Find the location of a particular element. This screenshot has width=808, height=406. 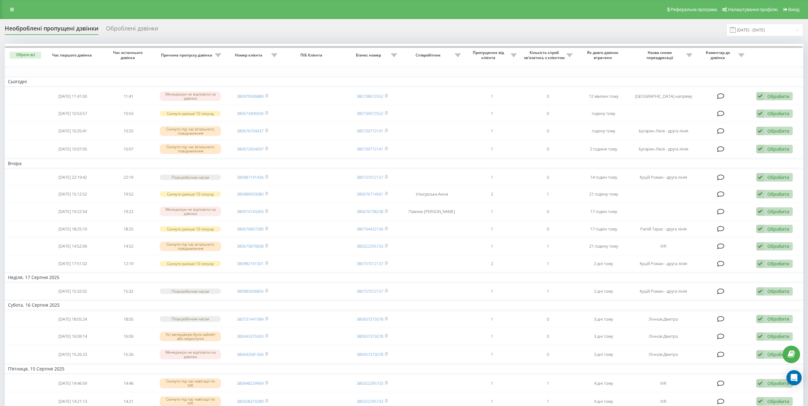

a: 380738672552 is located at coordinates (370, 96).